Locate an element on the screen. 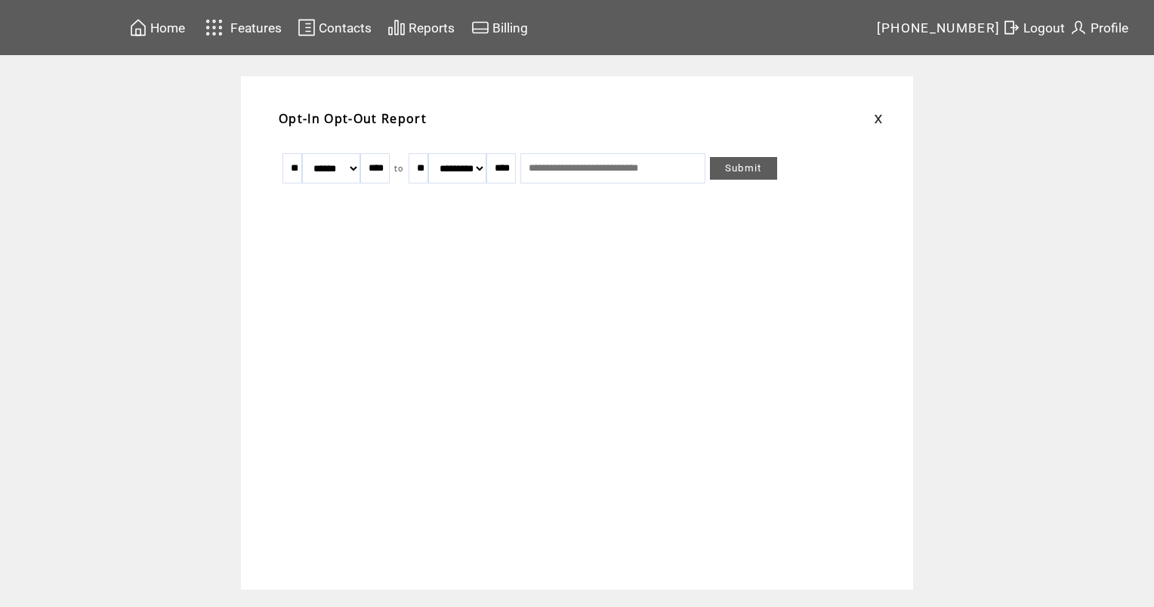 The image size is (1154, 607). a: Billing is located at coordinates (499, 27).